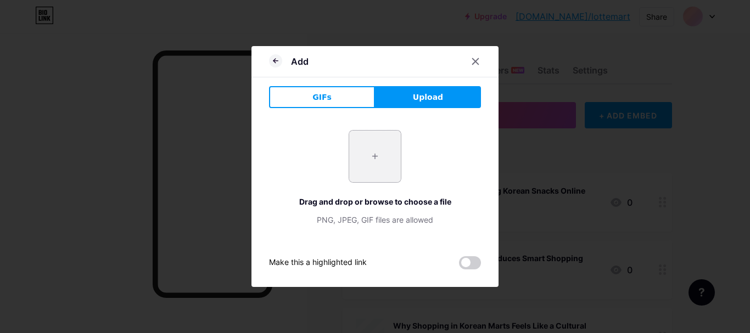 The width and height of the screenshot is (750, 333). I want to click on button: GIFs, so click(322, 97).